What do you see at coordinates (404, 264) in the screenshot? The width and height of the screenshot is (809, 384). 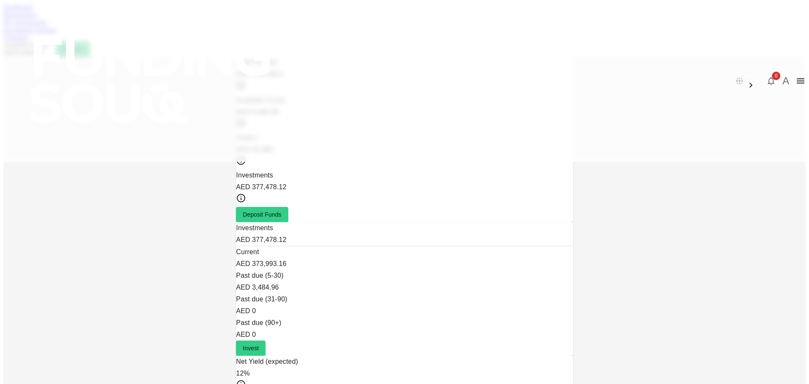 I see `div: AED 373,993.16` at bounding box center [404, 264].